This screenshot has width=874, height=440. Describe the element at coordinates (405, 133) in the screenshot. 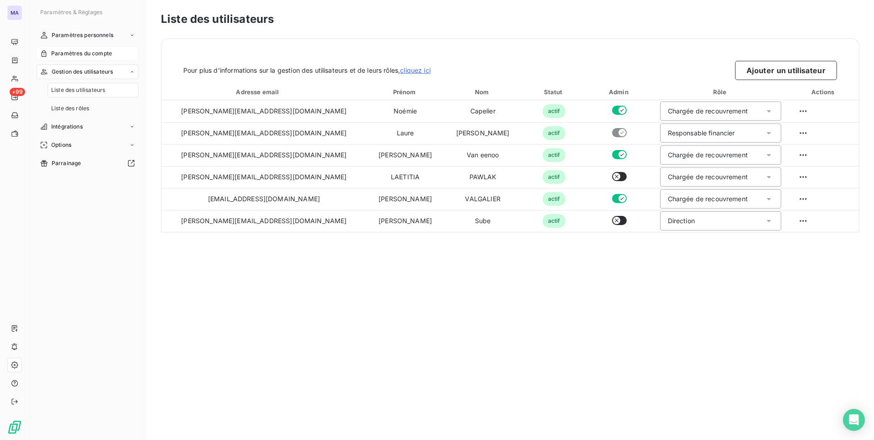

I see `td: Laure` at that location.